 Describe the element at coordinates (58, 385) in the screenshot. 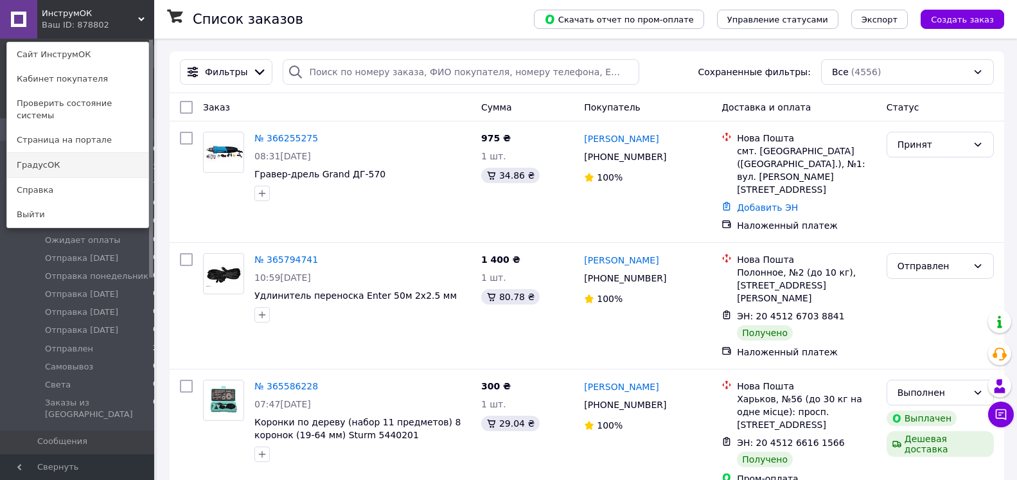

I see `span: Света` at that location.